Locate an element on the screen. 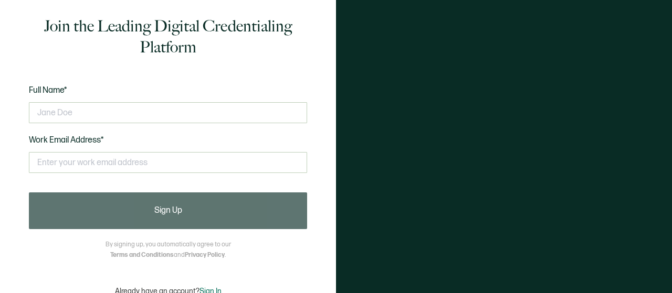 The image size is (672, 293). input: Jane Doe is located at coordinates (168, 113).